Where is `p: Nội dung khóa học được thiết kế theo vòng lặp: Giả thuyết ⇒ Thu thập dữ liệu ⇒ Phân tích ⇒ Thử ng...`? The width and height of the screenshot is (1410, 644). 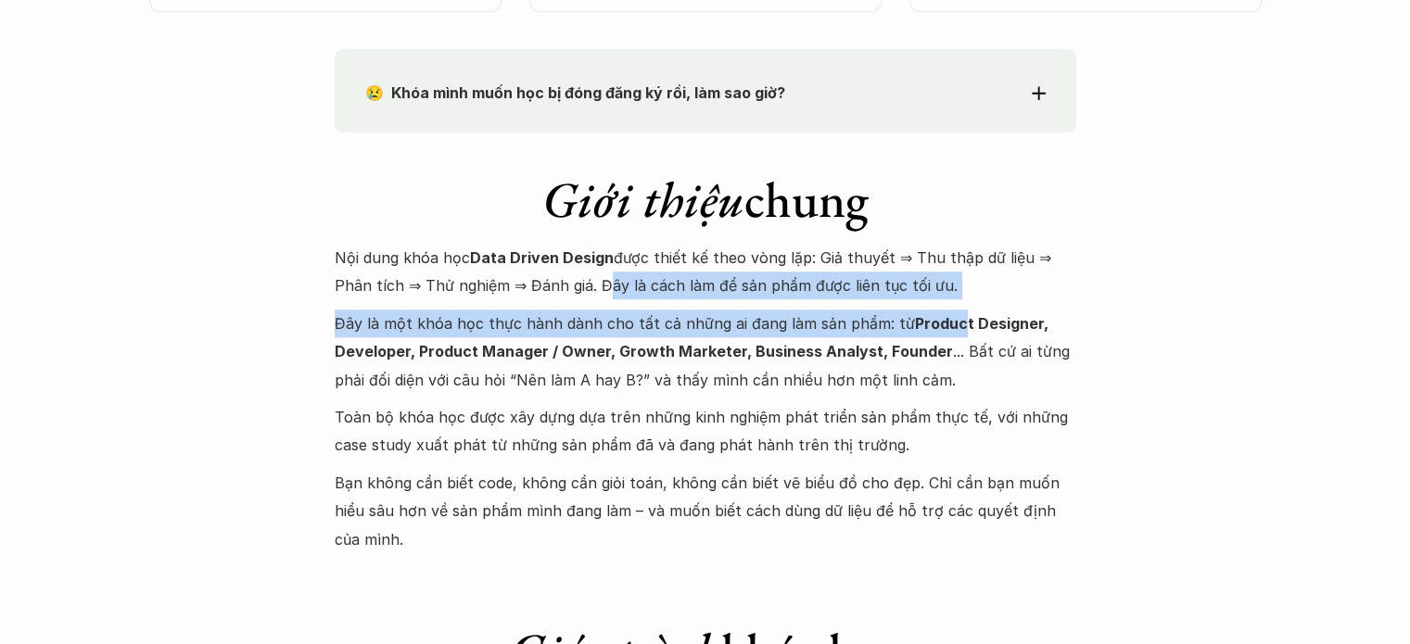
p: Nội dung khóa học được thiết kế theo vòng lặp: Giả thuyết ⇒ Thu thập dữ liệu ⇒ Phân tích ⇒ Thử ng... is located at coordinates (706, 272).